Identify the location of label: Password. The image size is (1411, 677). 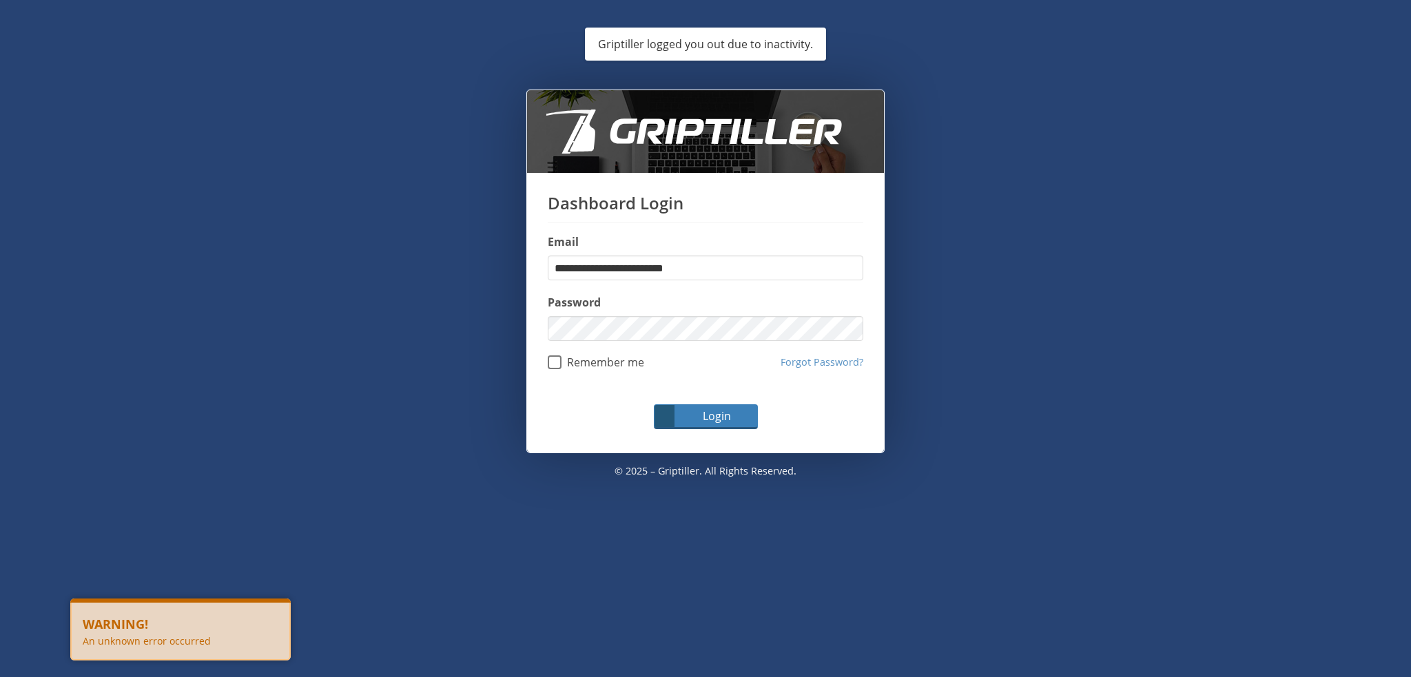
(706, 303).